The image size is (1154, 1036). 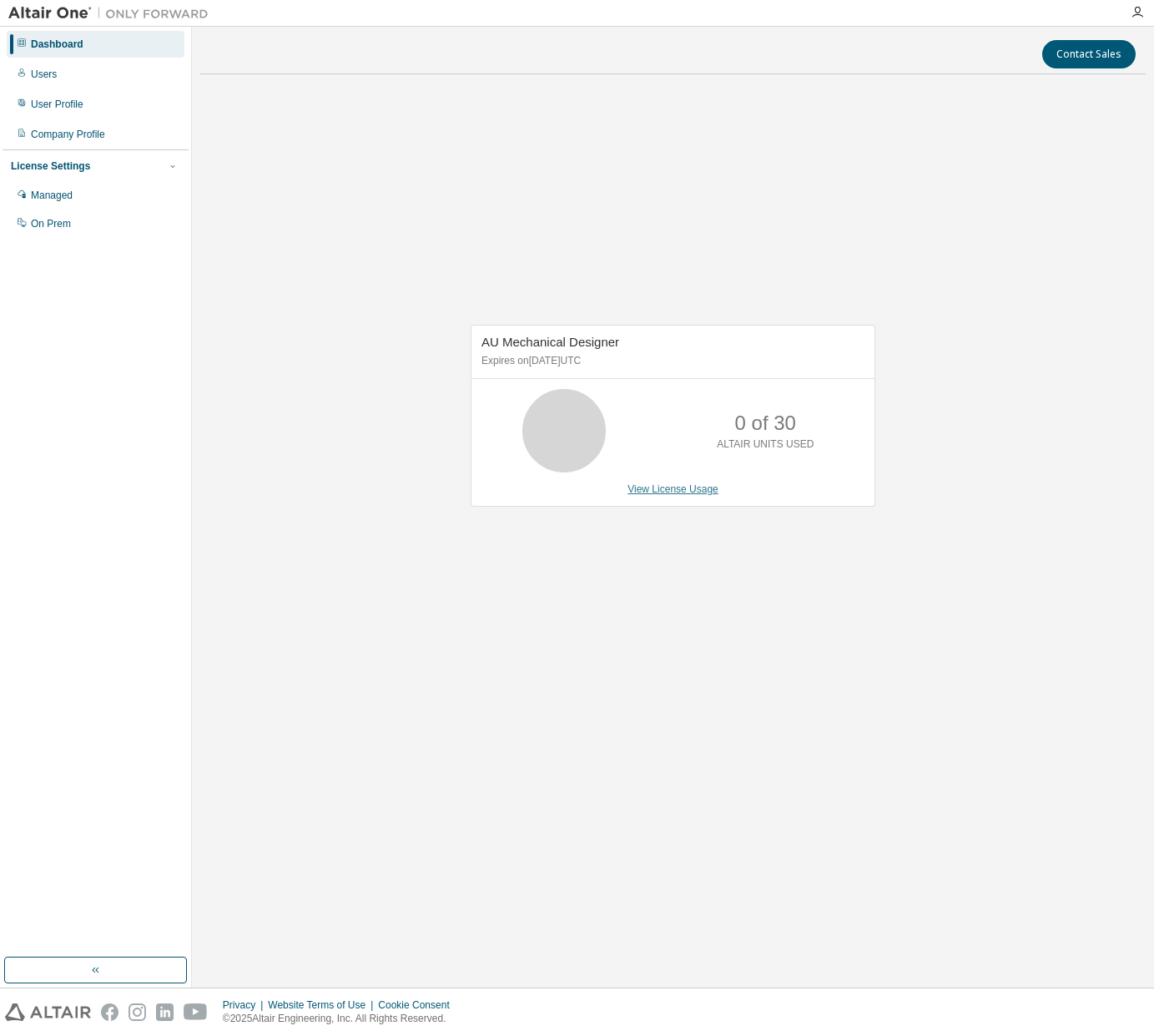 I want to click on div: Cookie Consent, so click(x=418, y=1005).